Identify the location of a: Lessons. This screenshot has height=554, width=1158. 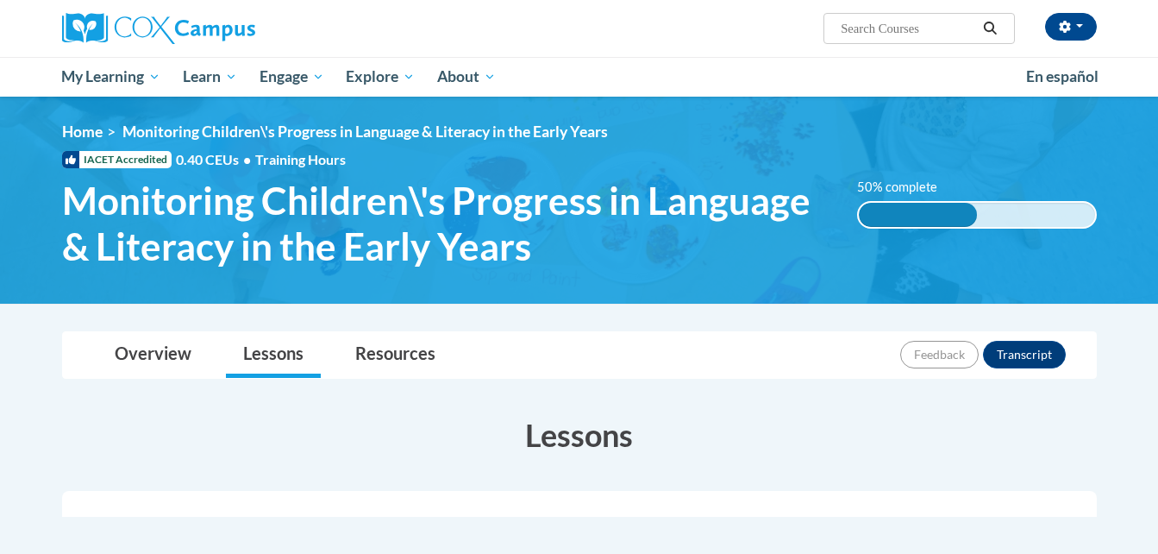
(273, 354).